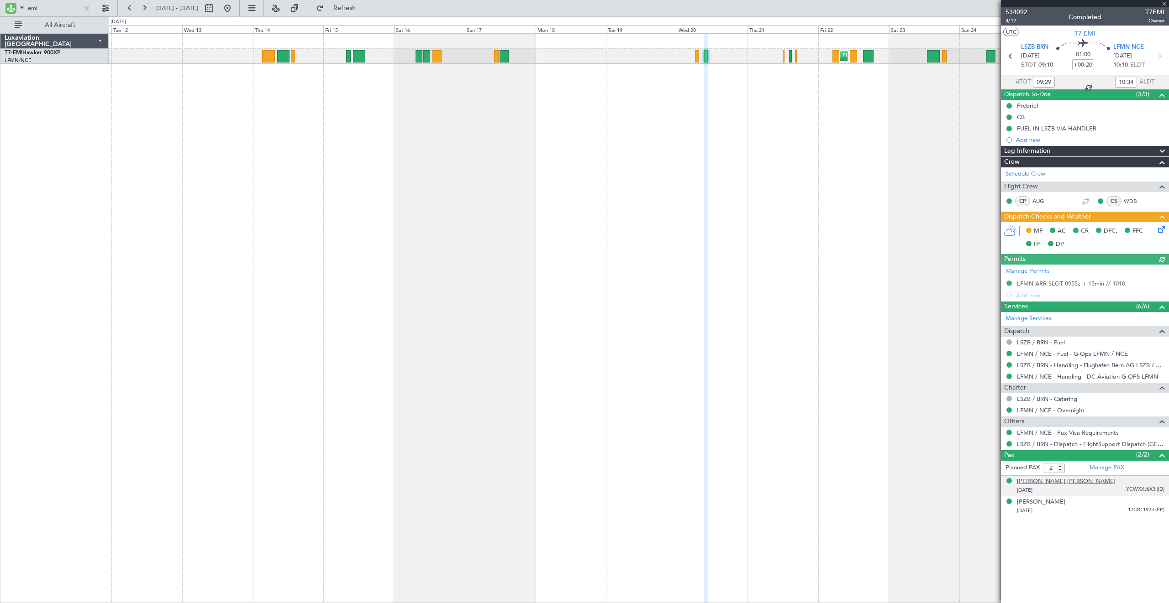  I want to click on button: All Aircraft, so click(54, 25).